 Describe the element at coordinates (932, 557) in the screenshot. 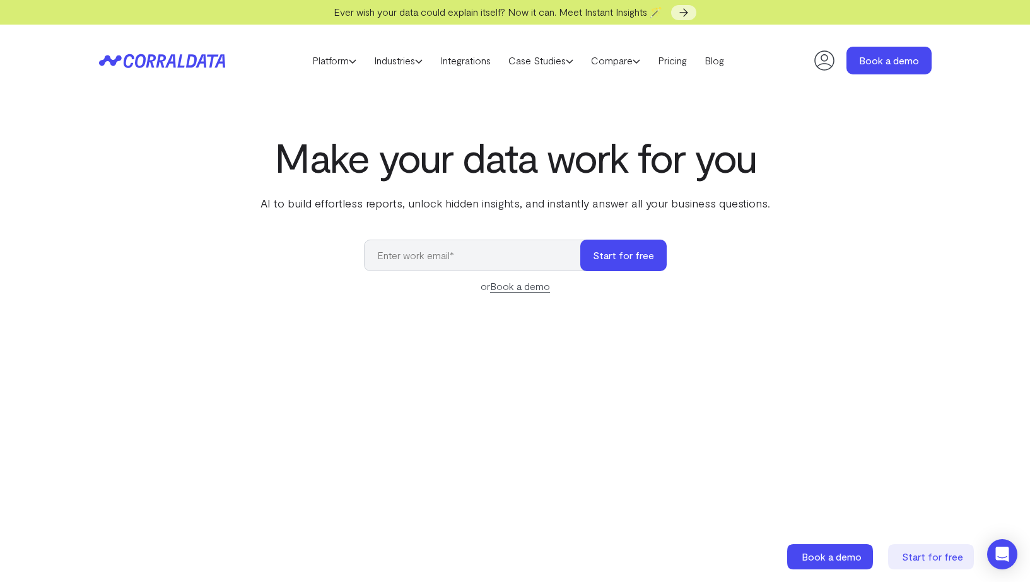

I see `a: Start for free` at that location.